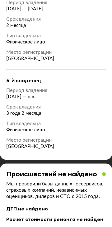 Image resolution: width=112 pixels, height=227 pixels. Describe the element at coordinates (16, 25) in the screenshot. I see `span: 2 месяца` at that location.